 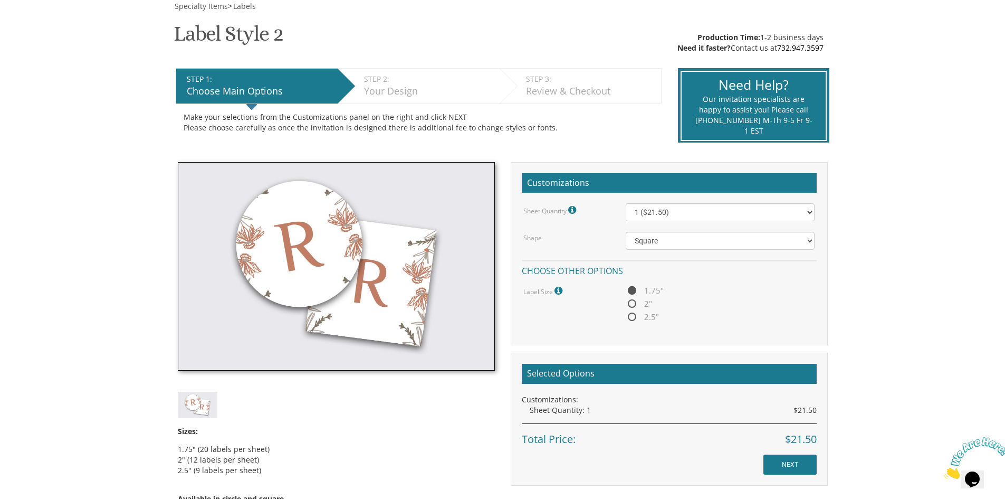 I want to click on div: Customizations:, so click(x=669, y=399).